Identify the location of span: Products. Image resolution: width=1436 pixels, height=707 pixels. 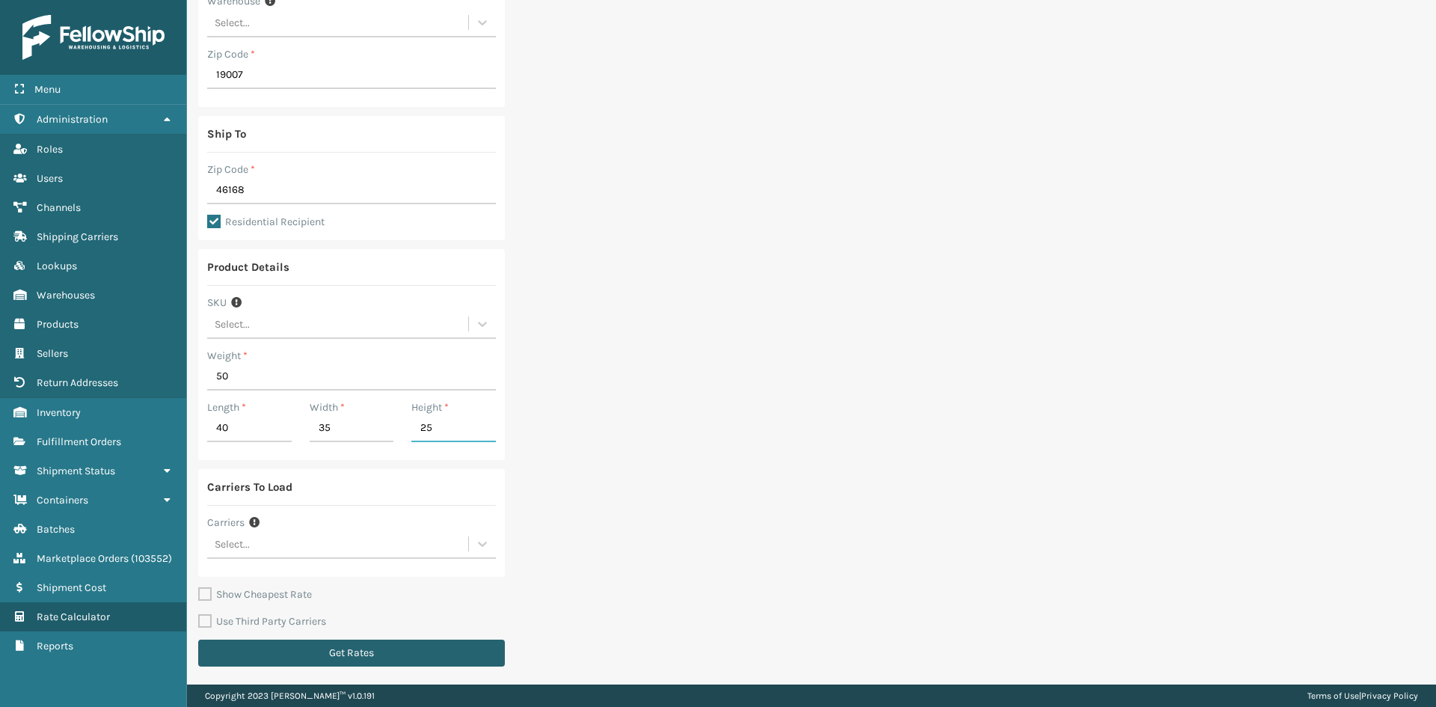
(58, 324).